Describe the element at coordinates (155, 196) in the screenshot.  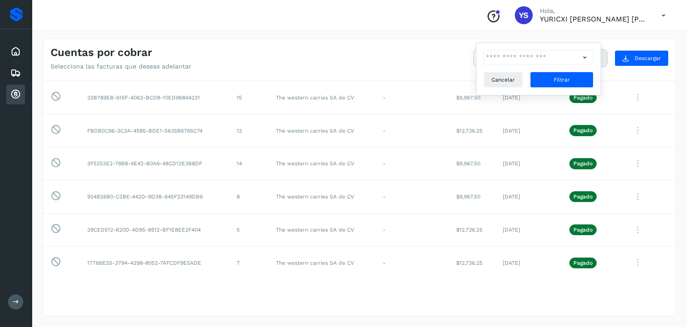
I see `td: 924B26B0-C2BE-442D-9D3B-645F23149DB9` at that location.